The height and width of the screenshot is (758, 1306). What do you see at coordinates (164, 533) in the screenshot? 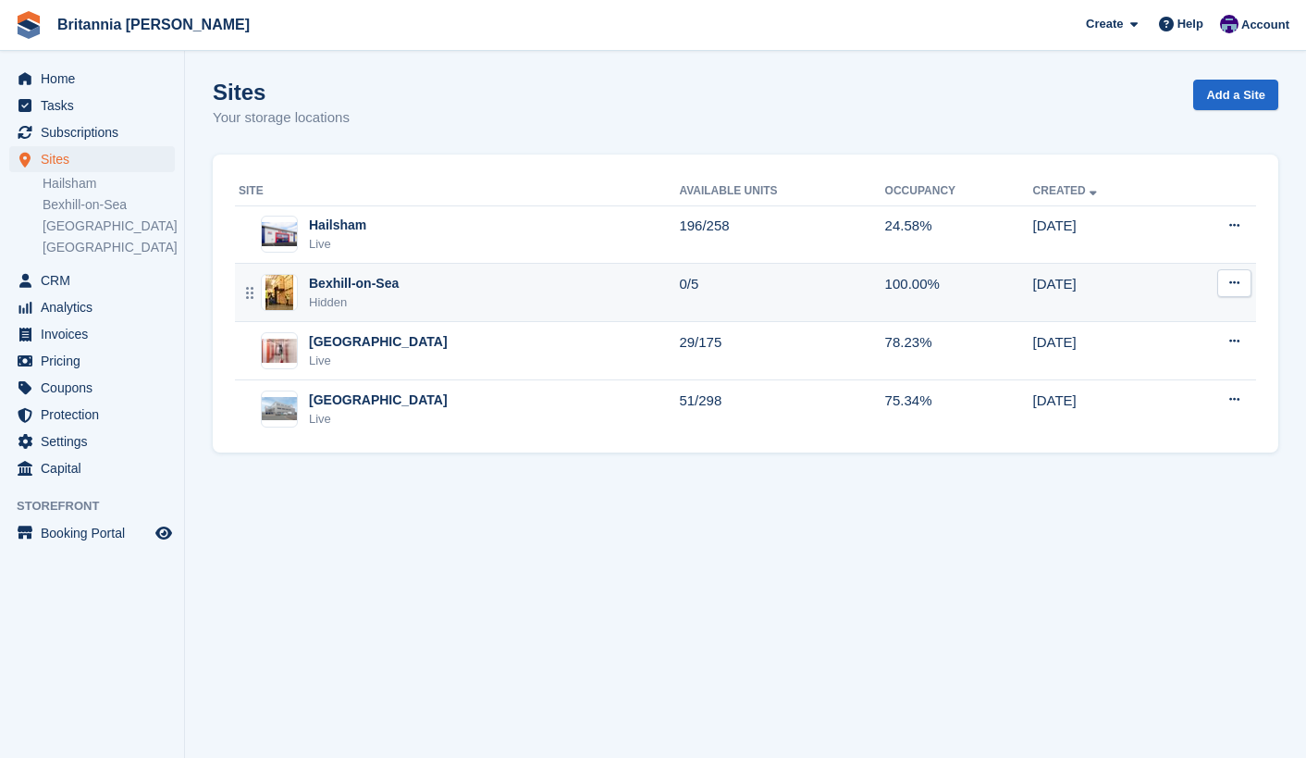
I see `a: Preview store` at bounding box center [164, 533].